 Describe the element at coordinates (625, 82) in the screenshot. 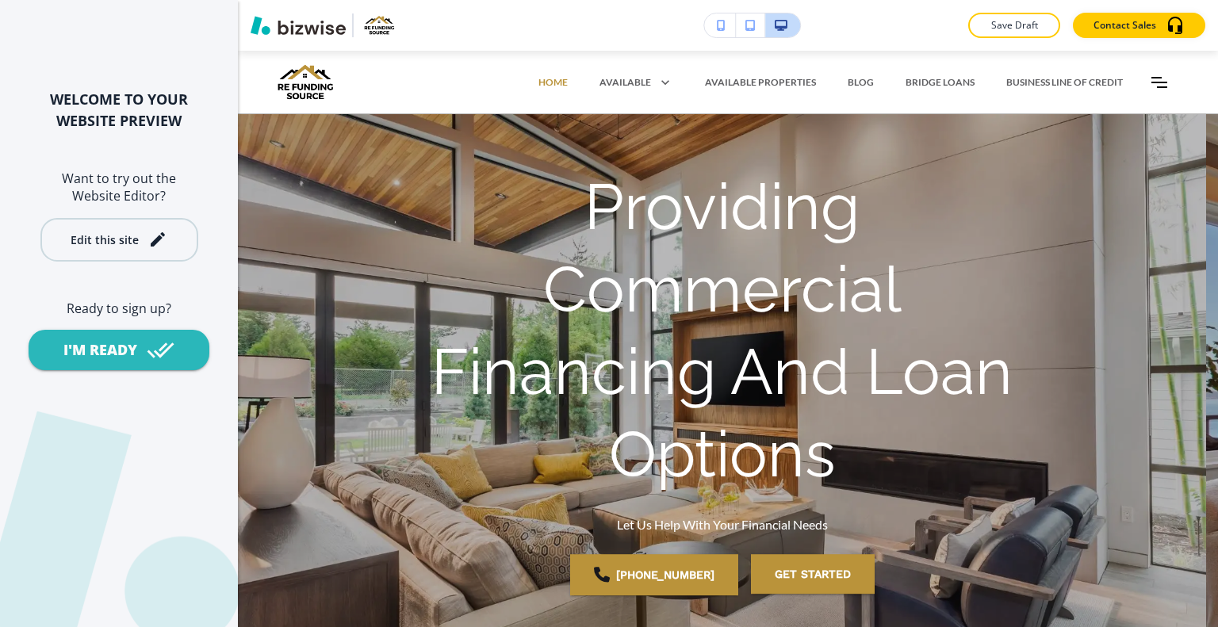

I see `p: AVAILABLE` at that location.